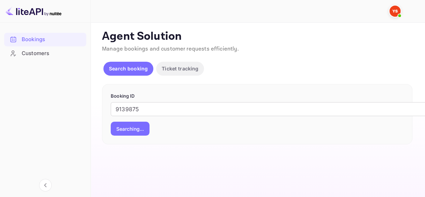 The width and height of the screenshot is (425, 197). Describe the element at coordinates (45, 39) in the screenshot. I see `a: Bookings` at that location.